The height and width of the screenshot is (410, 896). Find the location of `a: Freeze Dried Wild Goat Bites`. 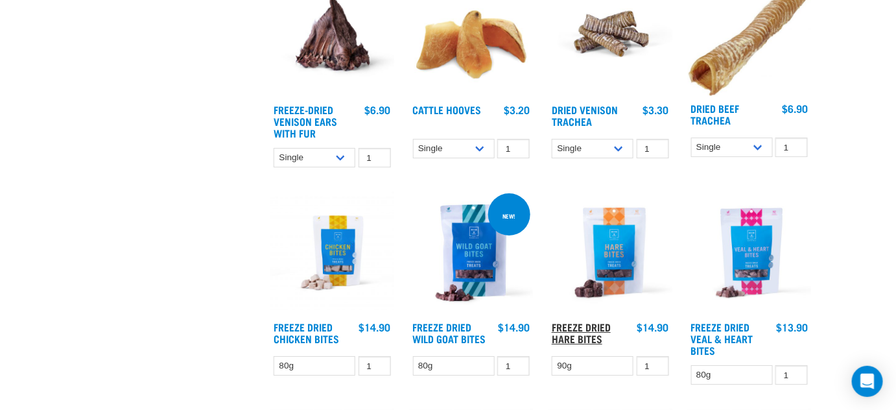

a: Freeze Dried Wild Goat Bites is located at coordinates (449, 332).